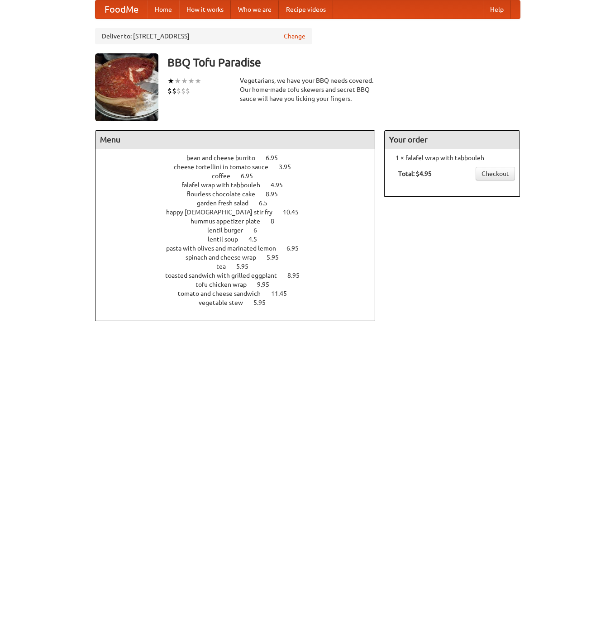 The image size is (615, 640). Describe the element at coordinates (241, 221) in the screenshot. I see `a: hummus appetizer plate 8` at that location.